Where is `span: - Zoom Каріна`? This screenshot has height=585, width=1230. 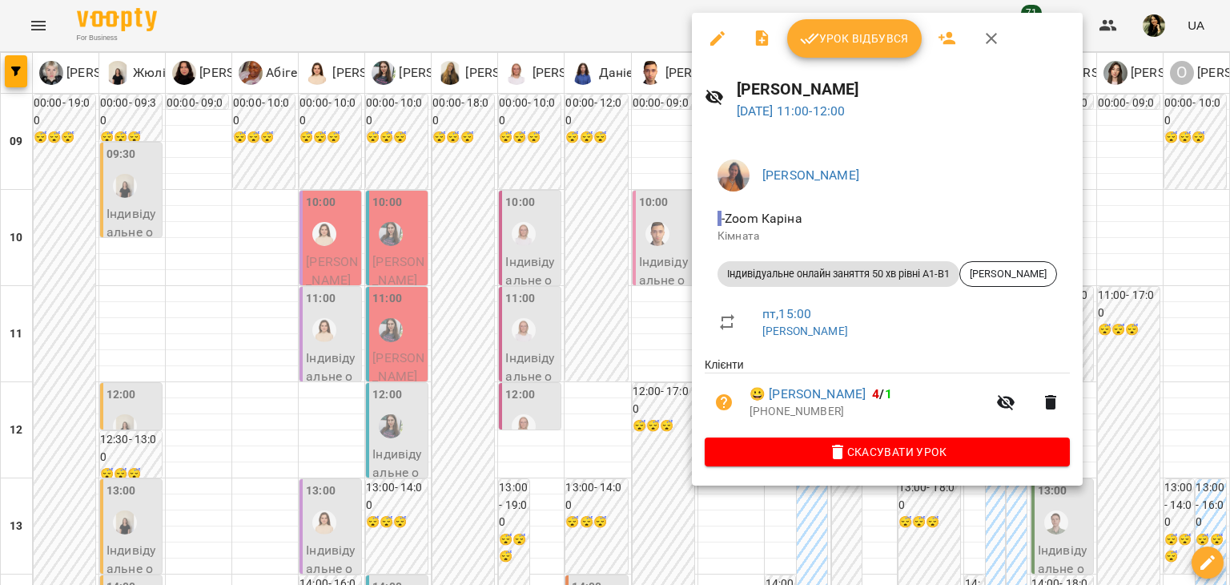
span: - Zoom Каріна is located at coordinates (762, 218).